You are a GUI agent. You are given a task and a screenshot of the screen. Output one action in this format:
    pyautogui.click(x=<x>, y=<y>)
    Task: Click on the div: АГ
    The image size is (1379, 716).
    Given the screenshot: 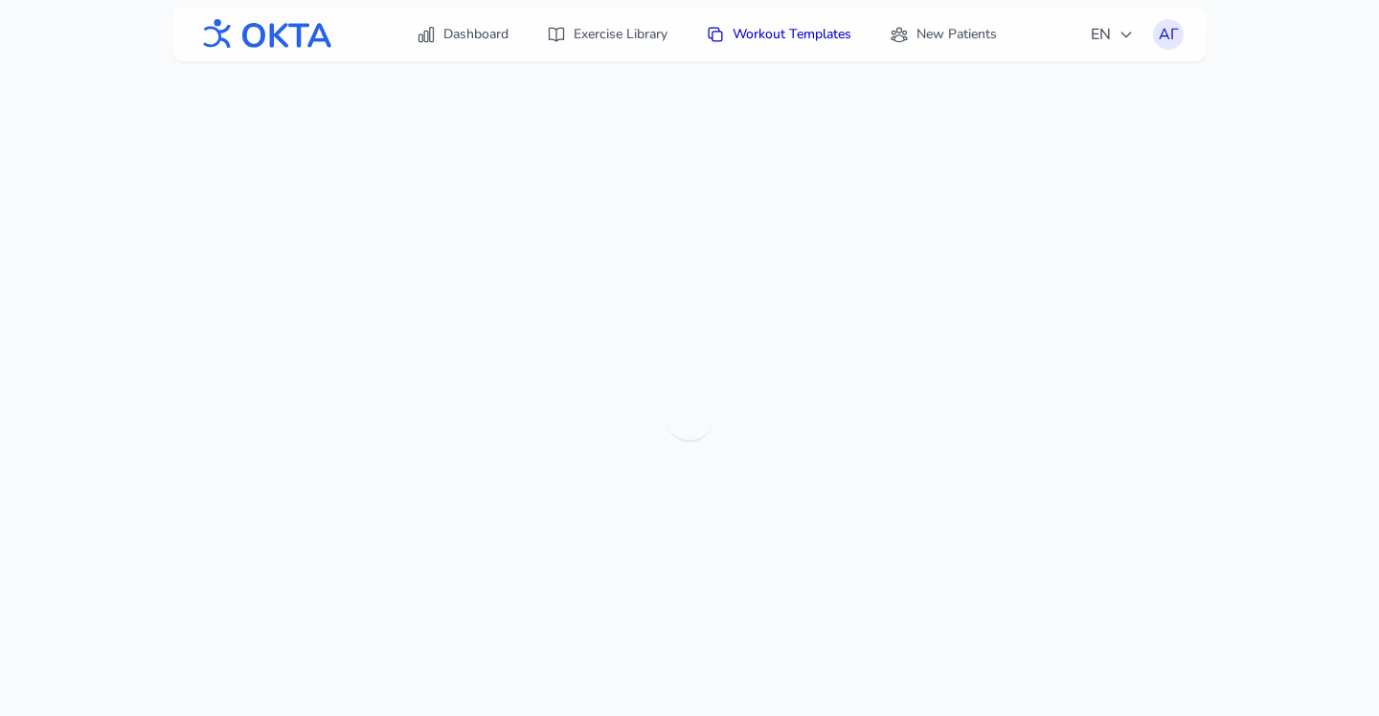 What is the action you would take?
    pyautogui.click(x=1168, y=34)
    